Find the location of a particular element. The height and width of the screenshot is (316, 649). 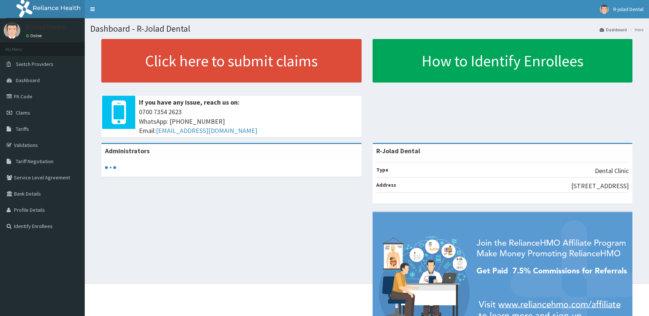

p: R-jolad Dental is located at coordinates (46, 27).